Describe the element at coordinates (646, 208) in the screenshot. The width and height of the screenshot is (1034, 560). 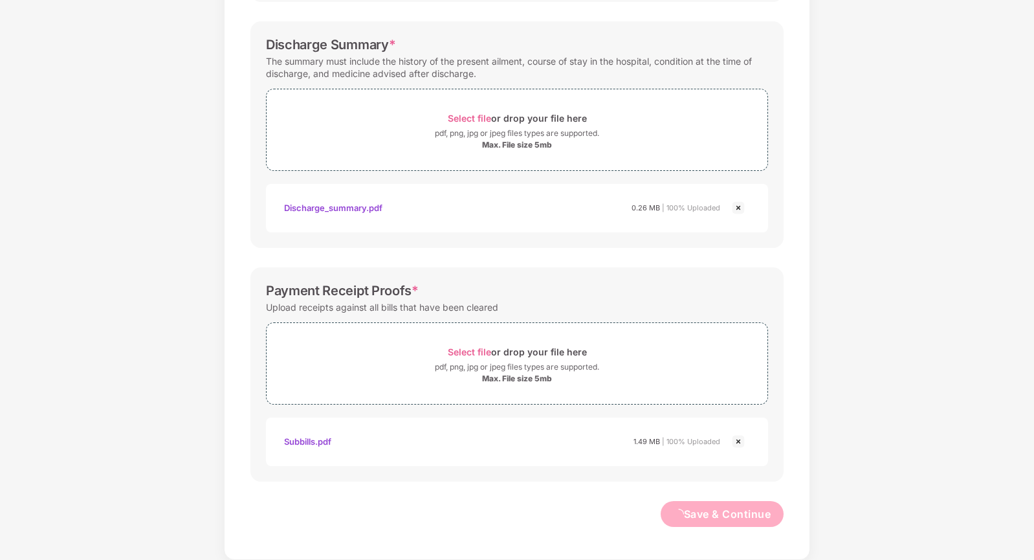
I see `span: 0.26 MB` at that location.